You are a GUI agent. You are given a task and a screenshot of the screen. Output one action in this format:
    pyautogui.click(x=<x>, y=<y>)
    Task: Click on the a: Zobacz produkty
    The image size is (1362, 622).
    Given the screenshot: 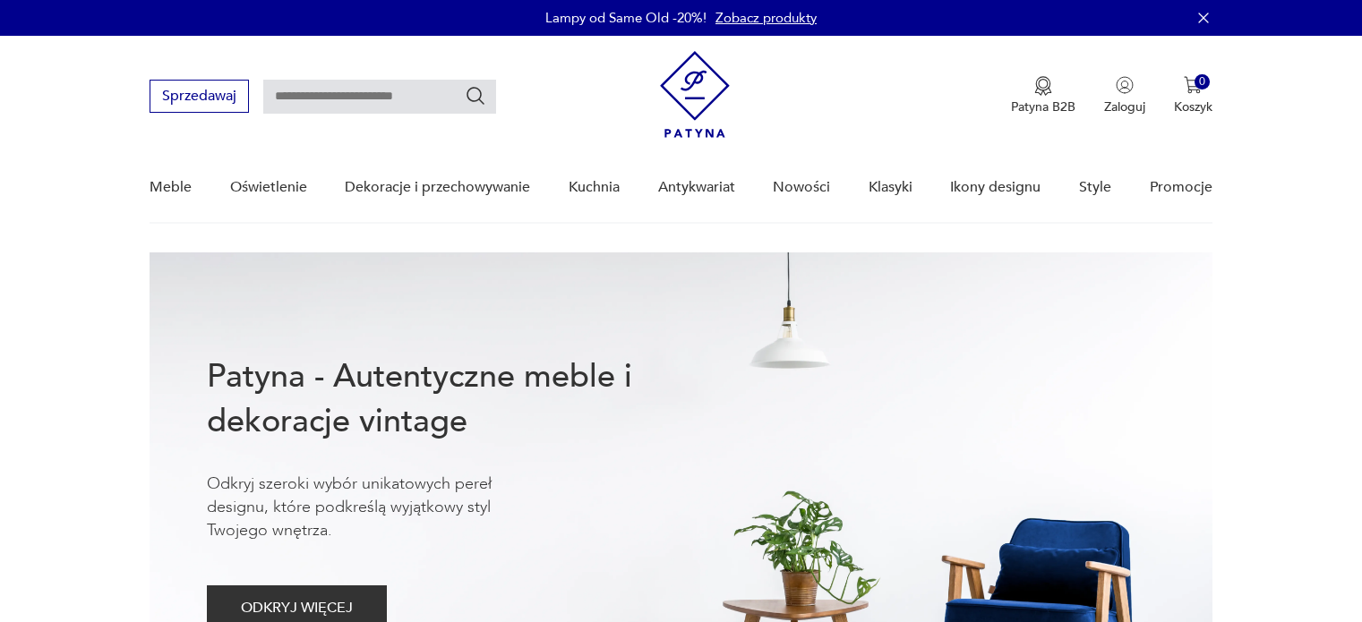 What is the action you would take?
    pyautogui.click(x=766, y=18)
    